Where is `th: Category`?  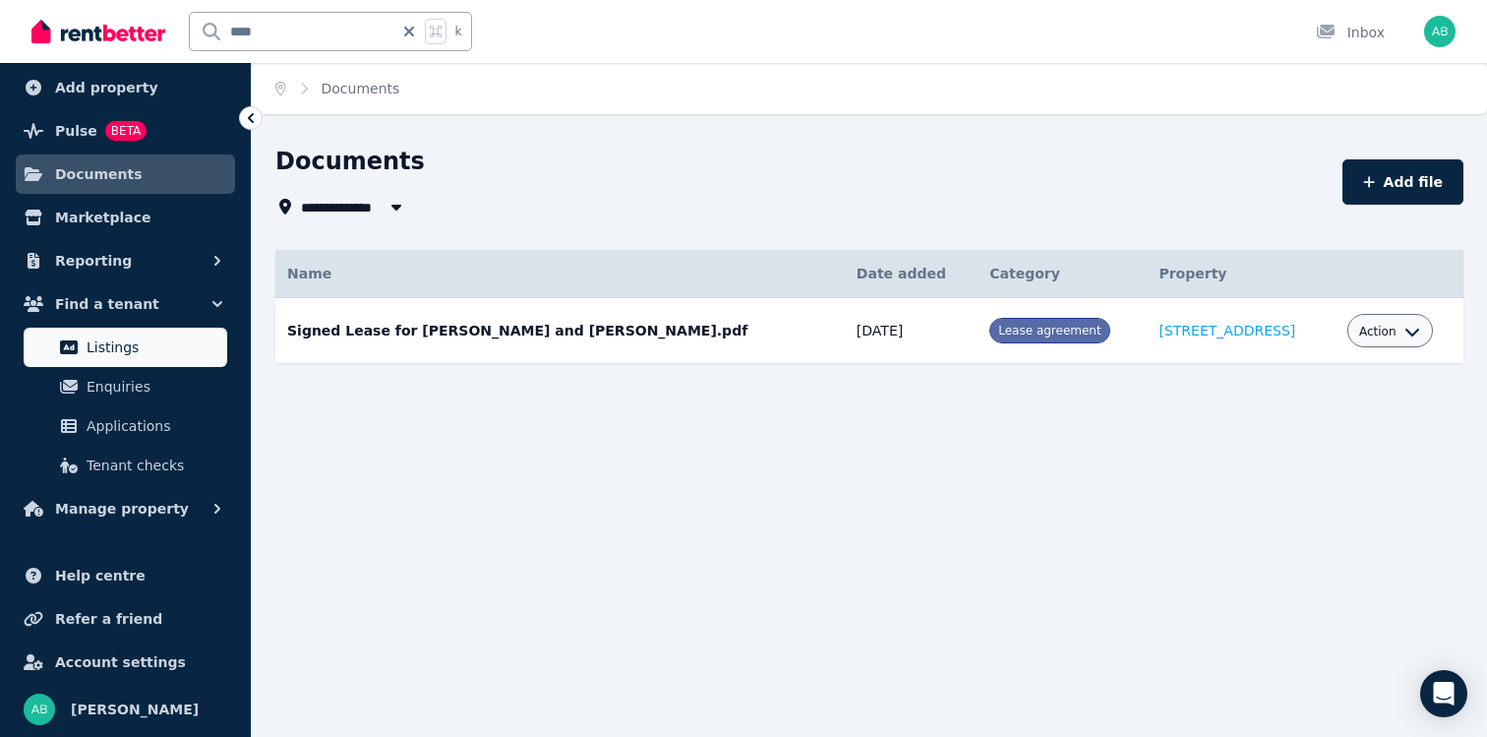
th: Category is located at coordinates (1062, 273).